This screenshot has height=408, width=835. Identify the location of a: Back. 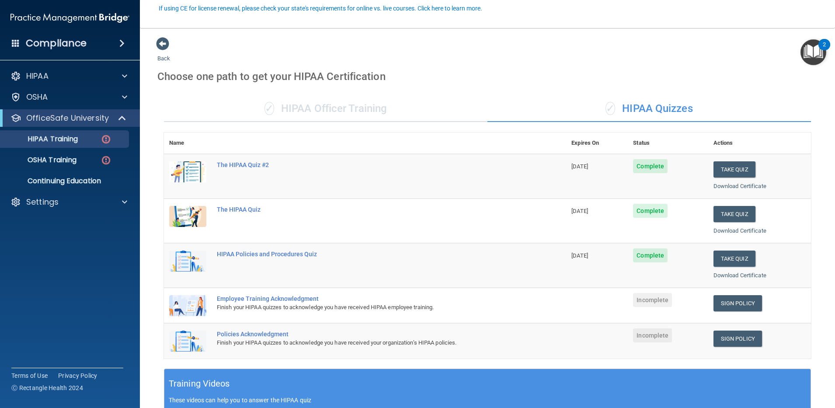
(164, 53).